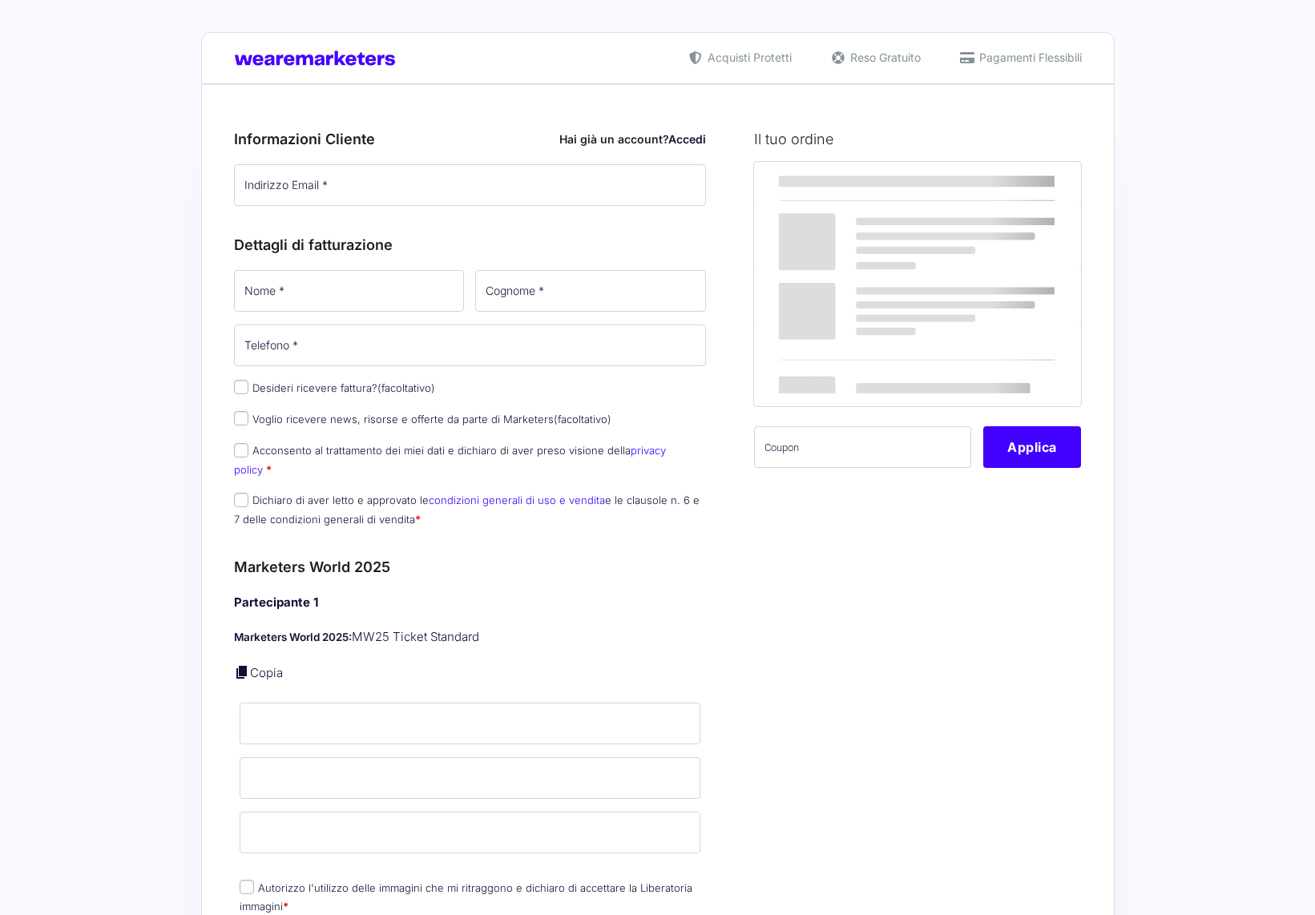  Describe the element at coordinates (856, 183) in the screenshot. I see `th: Prodotto` at that location.